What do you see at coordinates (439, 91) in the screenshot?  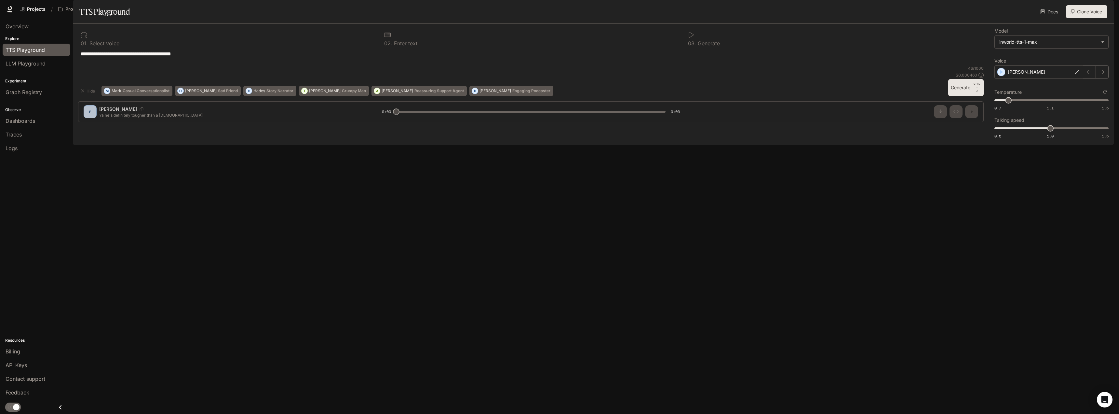 I see `p: Reassuring Support Agent` at bounding box center [439, 91].